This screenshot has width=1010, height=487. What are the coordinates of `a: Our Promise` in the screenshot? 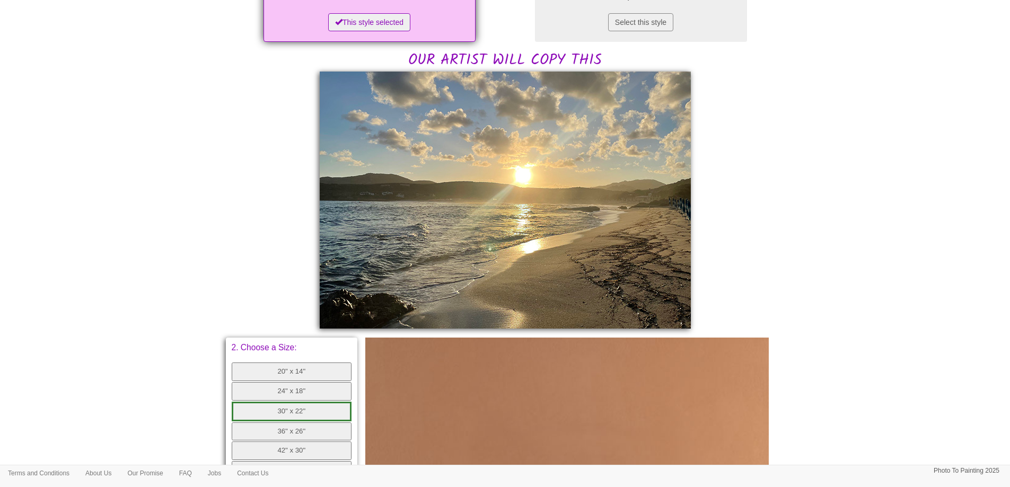 It's located at (145, 474).